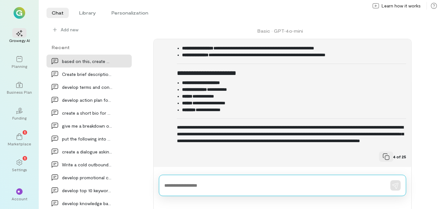 The width and height of the screenshot is (441, 209). What do you see at coordinates (87, 164) in the screenshot?
I see `div: Write a cold outbound email to a prospective cust…` at bounding box center [87, 164].